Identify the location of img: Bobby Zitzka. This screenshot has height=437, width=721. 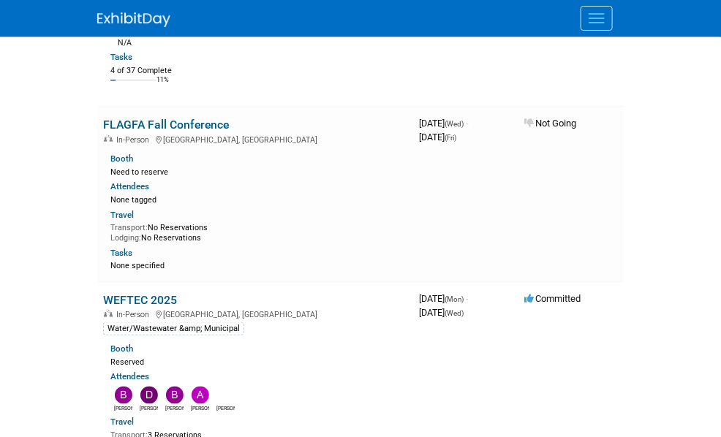
(124, 395).